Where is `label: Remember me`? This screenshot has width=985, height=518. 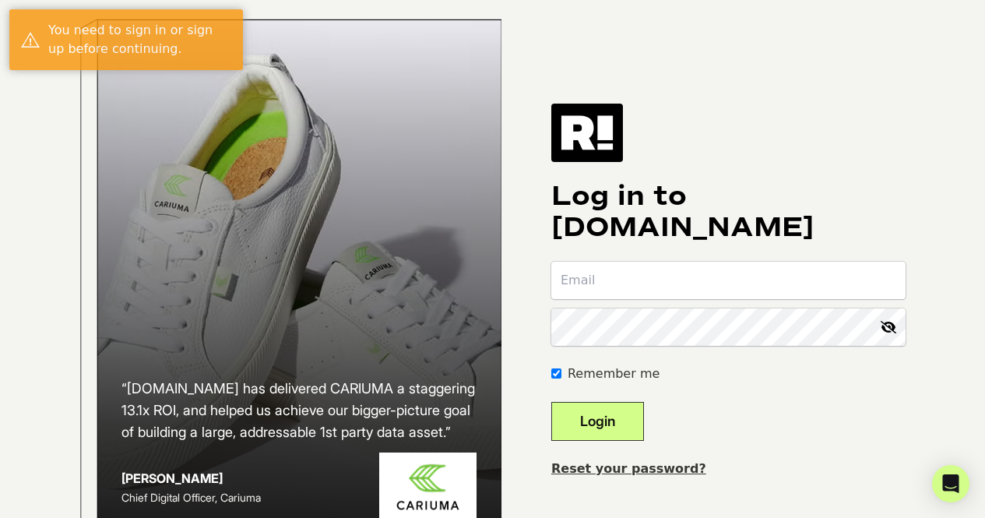
label: Remember me is located at coordinates (613, 374).